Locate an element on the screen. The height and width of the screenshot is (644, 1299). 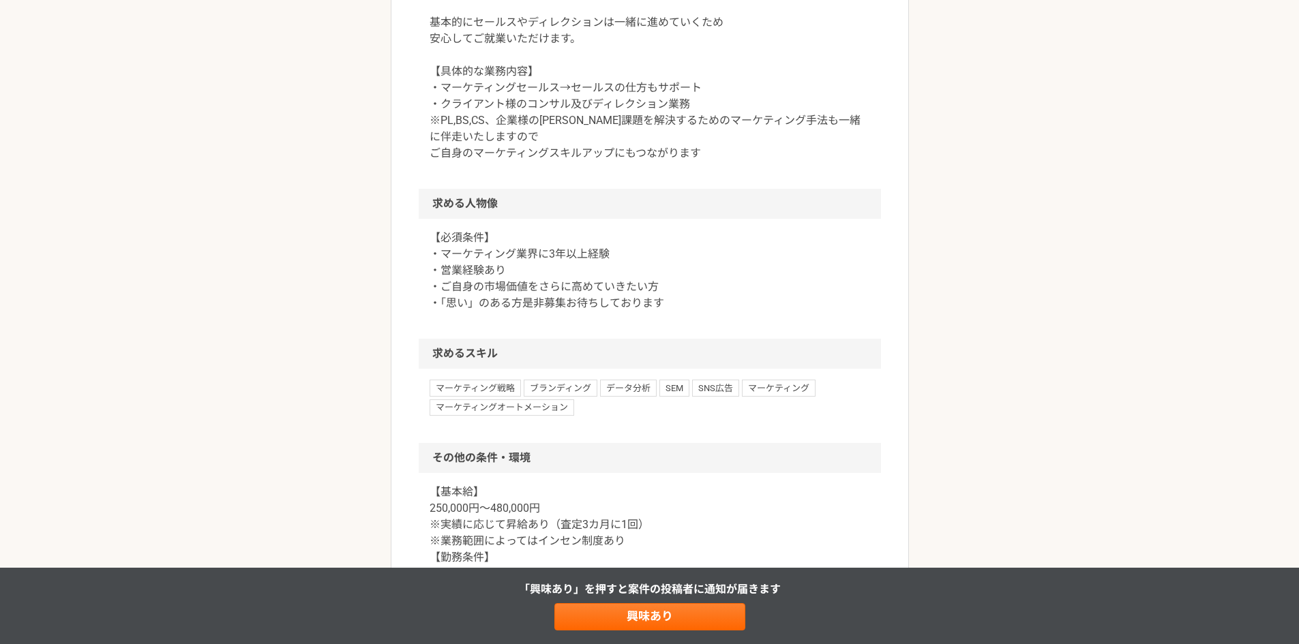
span: ブランディング is located at coordinates (560, 388).